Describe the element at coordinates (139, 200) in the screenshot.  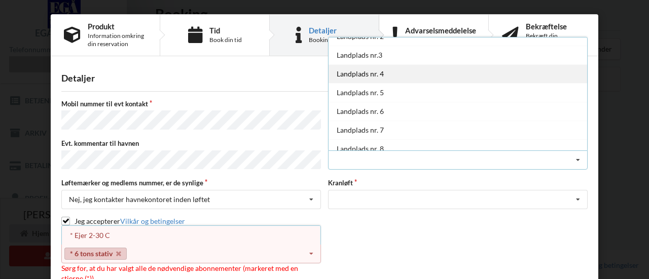
I see `div: Nej, jeg kontakter havnekontoret inden løftet` at that location.